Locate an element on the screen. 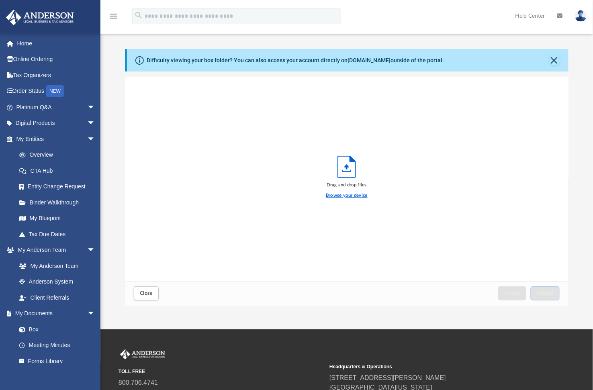 This screenshot has height=390, width=593. a: Tax Organizers is located at coordinates (56, 75).